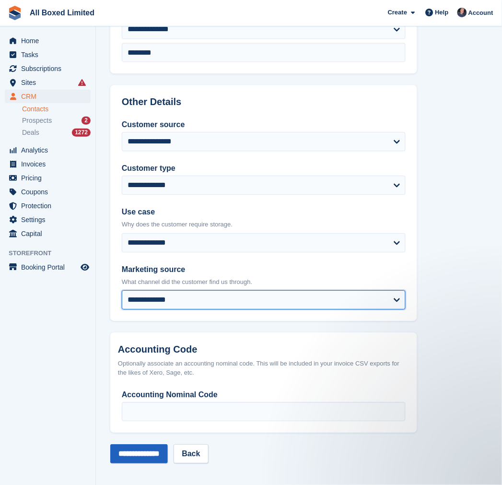 The image size is (502, 485). What do you see at coordinates (264, 212) in the screenshot?
I see `label: Use case` at bounding box center [264, 212].